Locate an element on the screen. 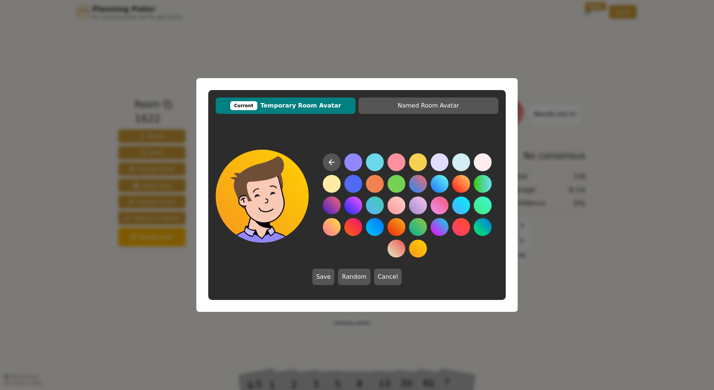  button: Named Room Avatar is located at coordinates (428, 106).